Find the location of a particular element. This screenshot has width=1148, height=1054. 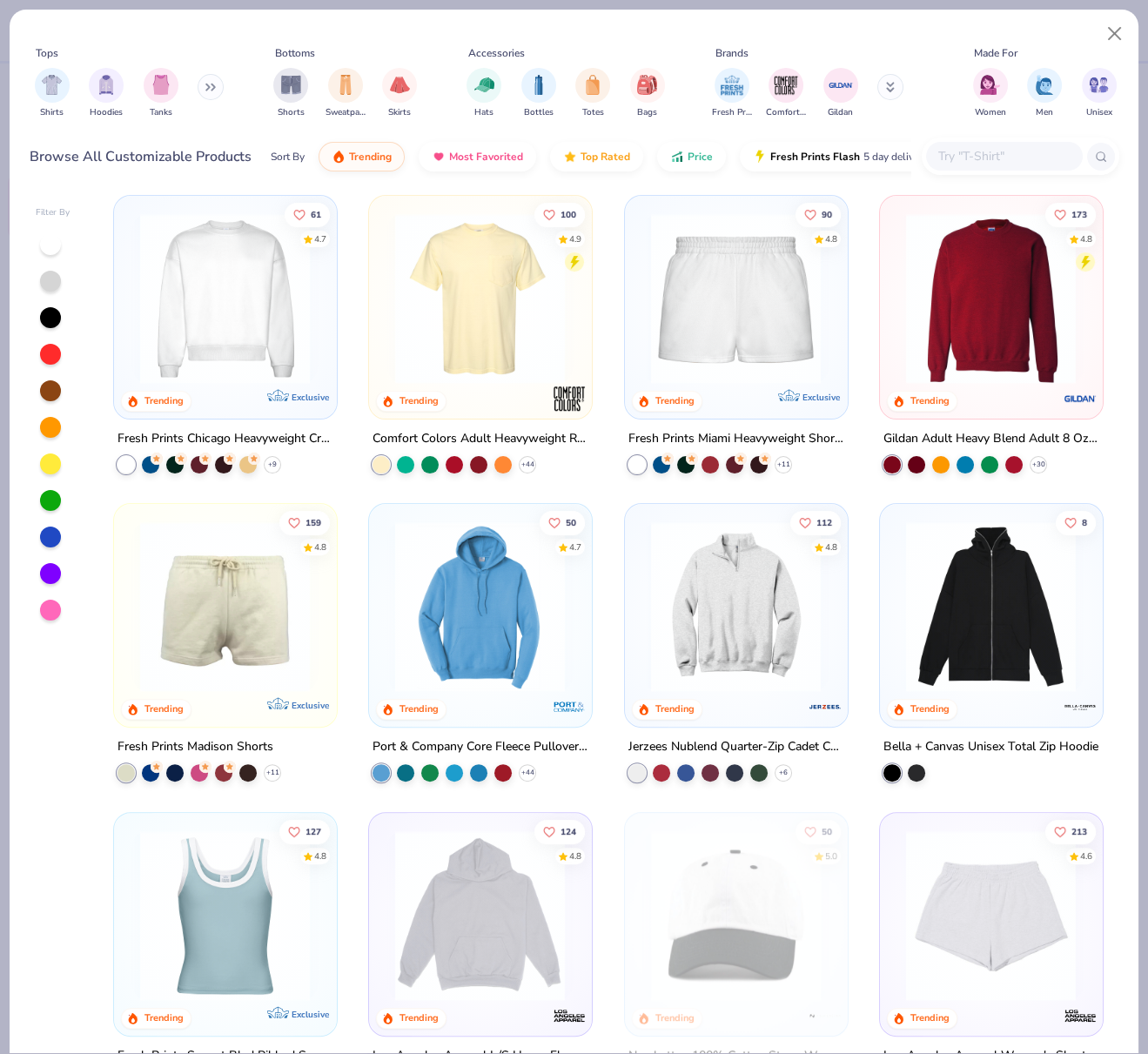

img: Comfort Colors logo is located at coordinates (569, 398).